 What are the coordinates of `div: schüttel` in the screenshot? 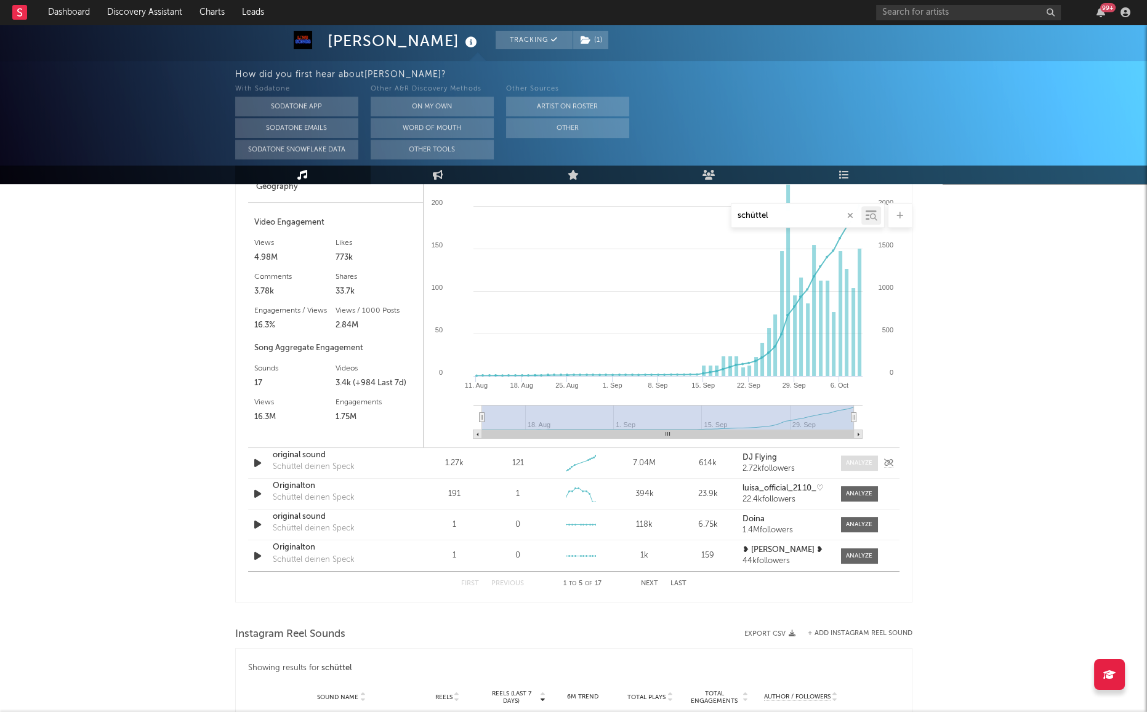 It's located at (336, 669).